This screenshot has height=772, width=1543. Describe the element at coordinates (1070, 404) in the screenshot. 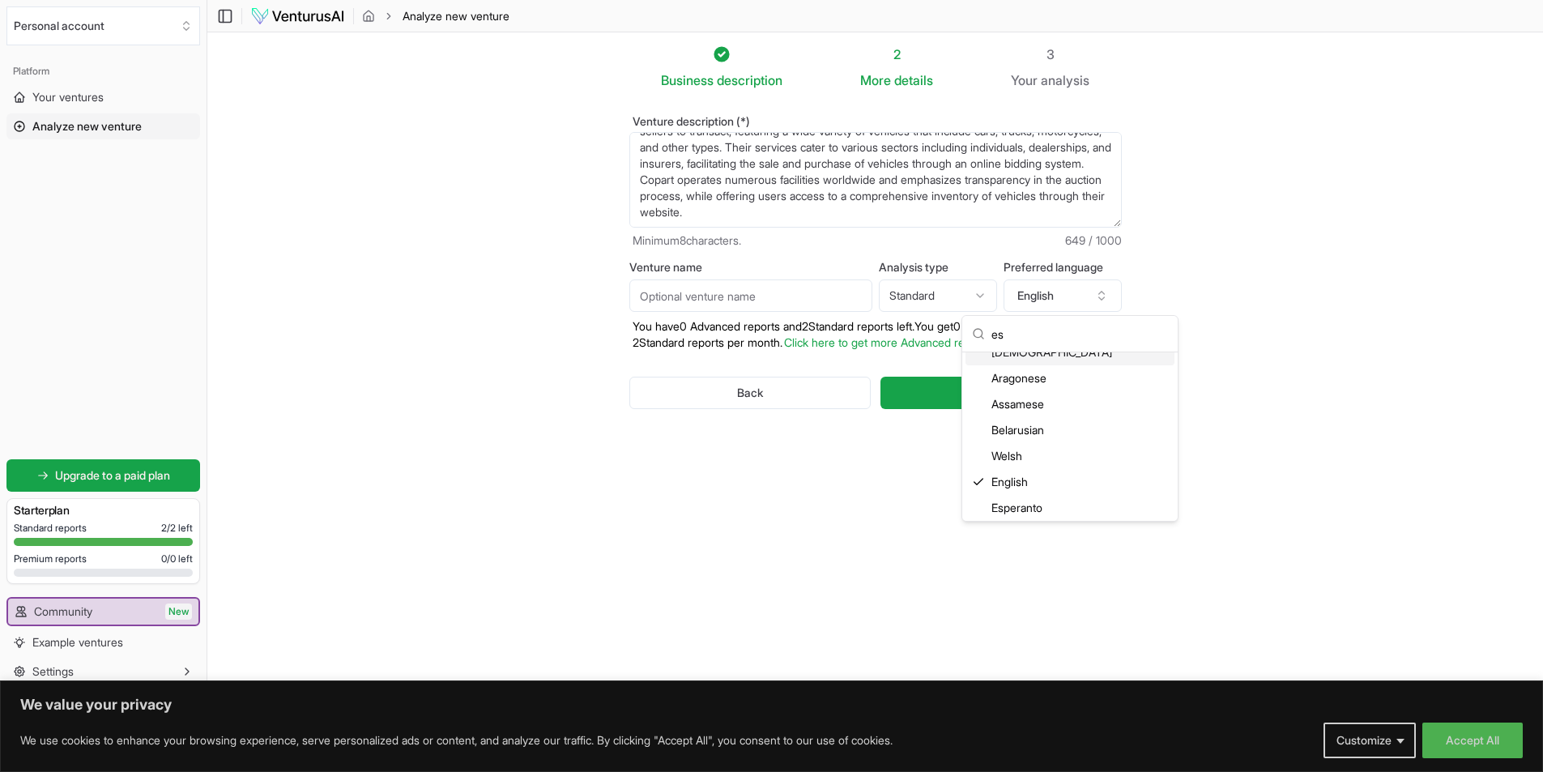

I see `div: Assamese` at that location.